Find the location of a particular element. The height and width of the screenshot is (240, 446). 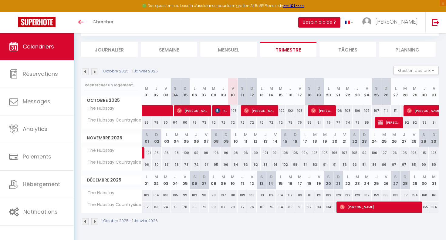

span: Messages is located at coordinates (36, 101).